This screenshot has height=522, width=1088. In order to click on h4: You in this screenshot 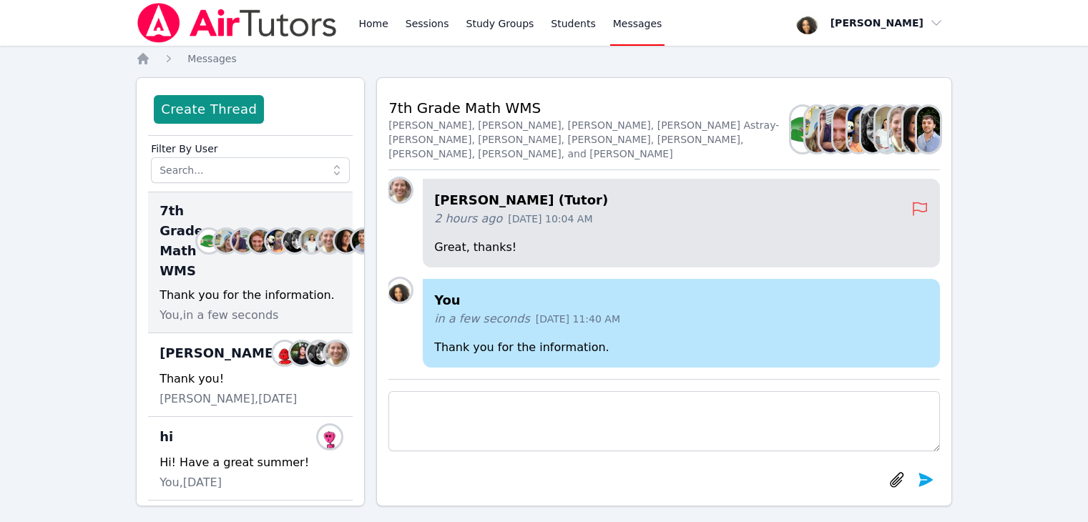, I will do `click(681, 301)`.